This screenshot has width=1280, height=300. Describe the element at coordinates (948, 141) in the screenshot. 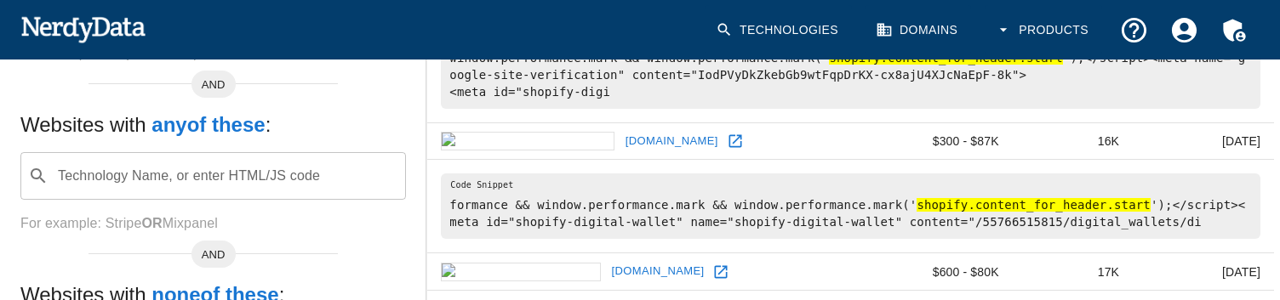

I see `td: $300 - $87K` at that location.